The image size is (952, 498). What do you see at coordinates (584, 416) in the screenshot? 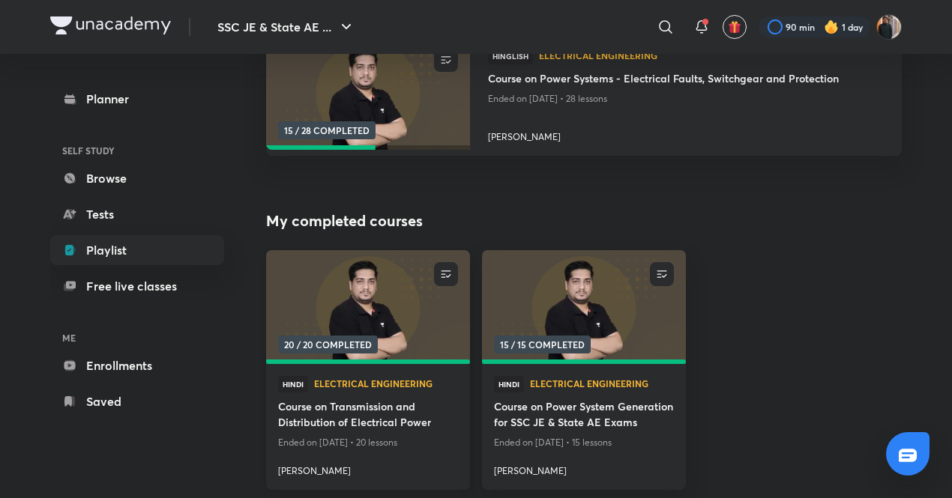
I see `h4: Course on Power System Generation for SSC JE & State AE Exams` at bounding box center [584, 416].